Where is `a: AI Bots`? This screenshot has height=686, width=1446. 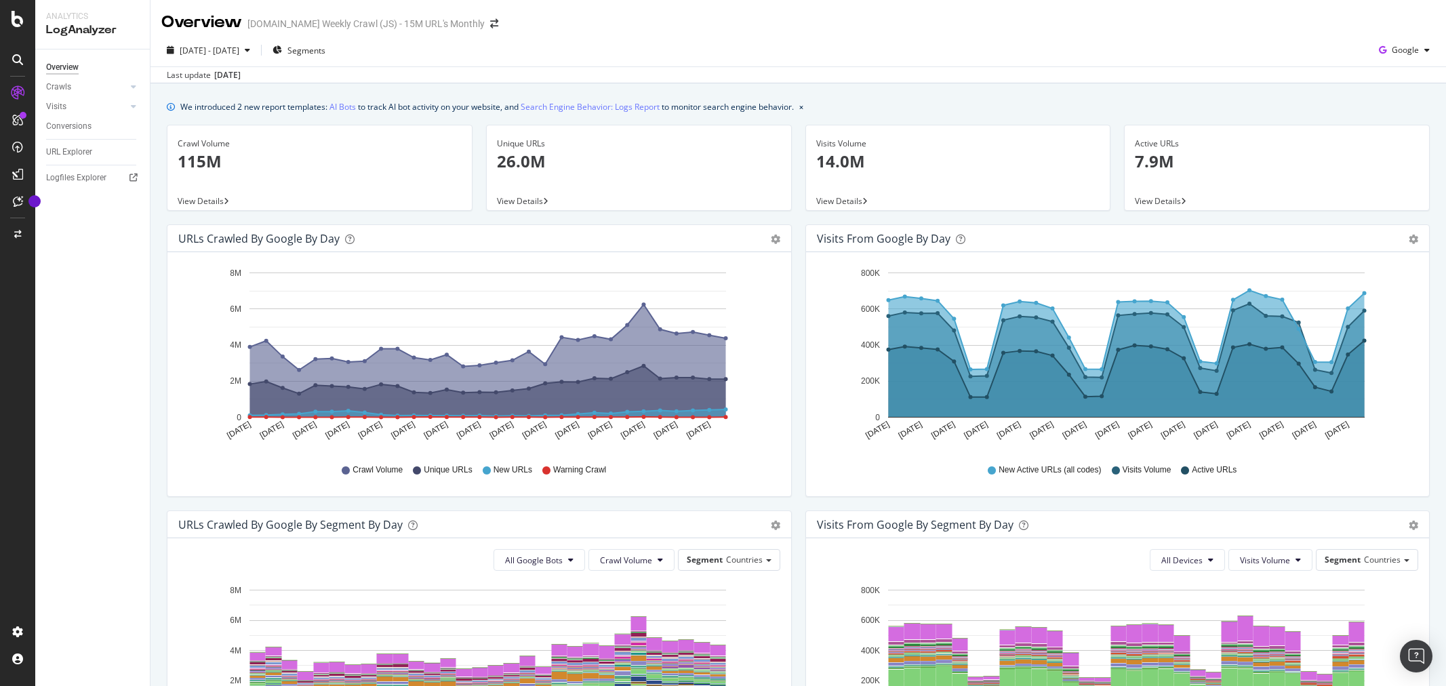
a: AI Bots is located at coordinates (342, 106).